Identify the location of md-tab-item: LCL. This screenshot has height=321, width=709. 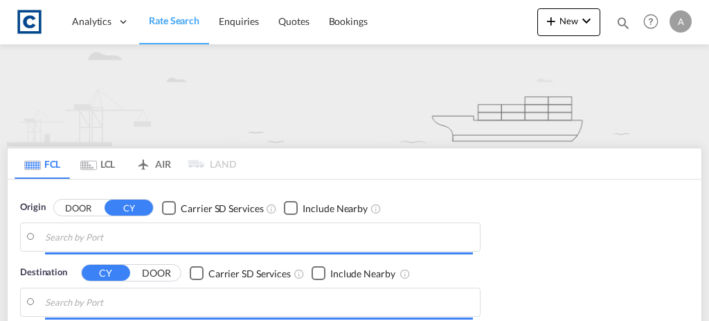
(98, 163).